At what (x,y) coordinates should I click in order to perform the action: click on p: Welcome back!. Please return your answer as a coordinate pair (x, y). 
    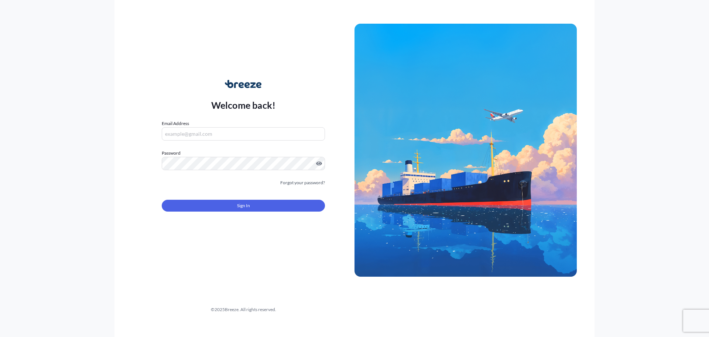
    Looking at the image, I should click on (243, 105).